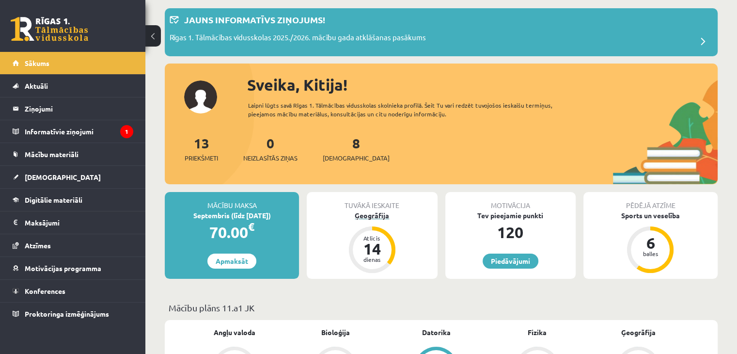 The width and height of the screenshot is (737, 354). What do you see at coordinates (372, 242) in the screenshot?
I see `a: Ģeogrāfija Atlicis 14 dienas` at bounding box center [372, 242].